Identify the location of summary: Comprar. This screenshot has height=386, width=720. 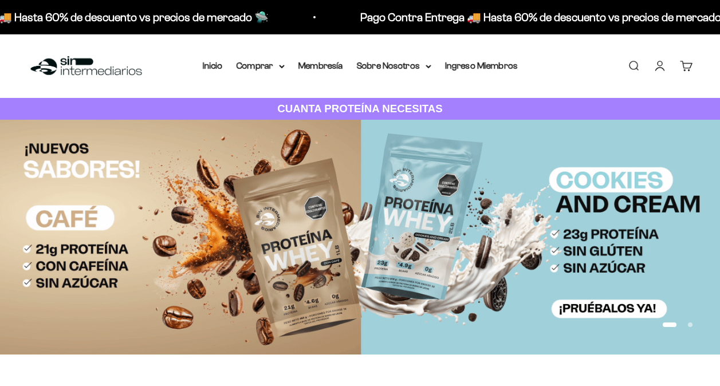
(261, 66).